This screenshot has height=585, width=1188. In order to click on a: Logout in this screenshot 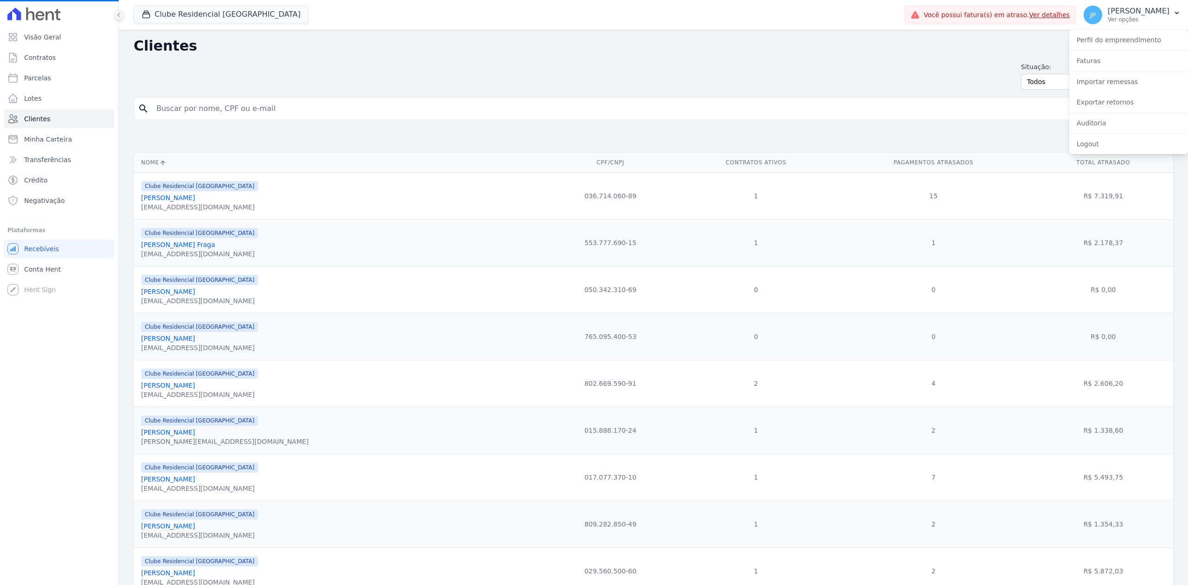, I will do `click(1128, 144)`.